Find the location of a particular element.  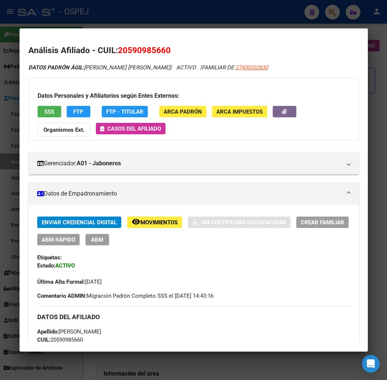

span: FAMILIAR DE: is located at coordinates (235, 67).